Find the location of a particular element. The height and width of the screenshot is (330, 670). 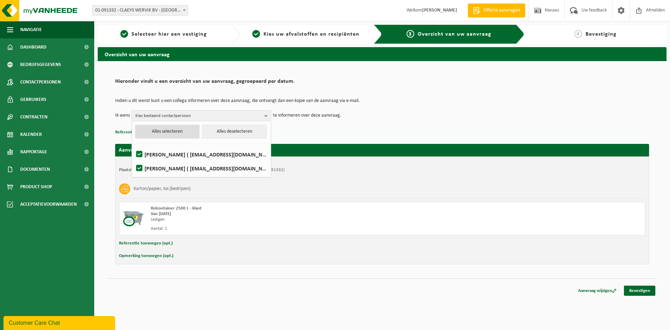

a: Aanvraag wijzigen is located at coordinates (598, 290).